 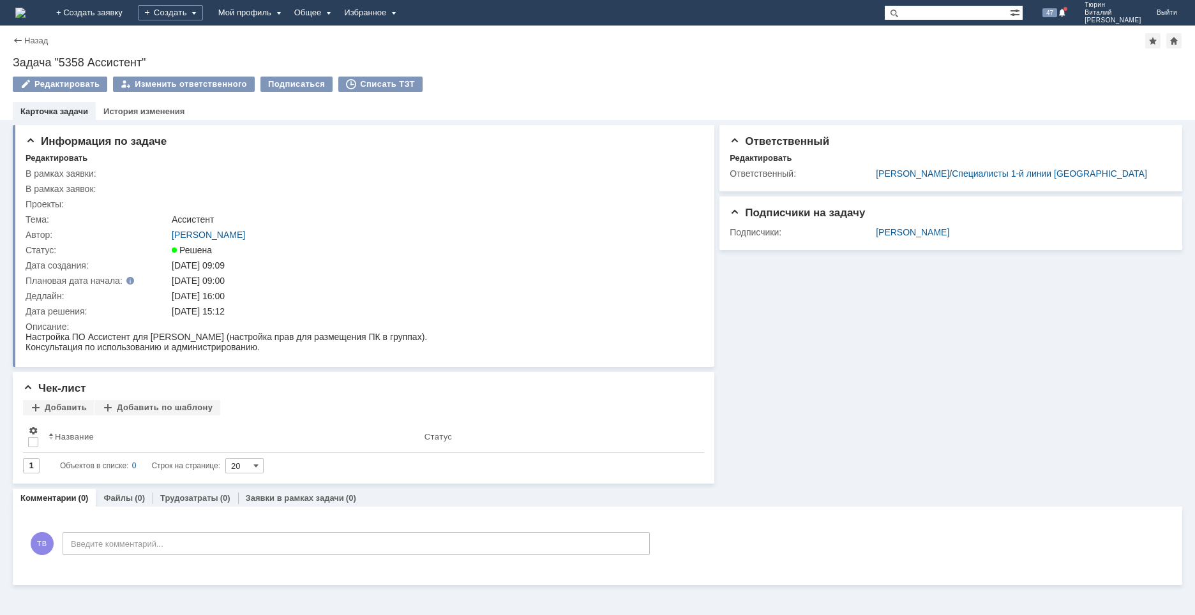 What do you see at coordinates (1112, 5) in the screenshot?
I see `span: Тюрин` at bounding box center [1112, 5].